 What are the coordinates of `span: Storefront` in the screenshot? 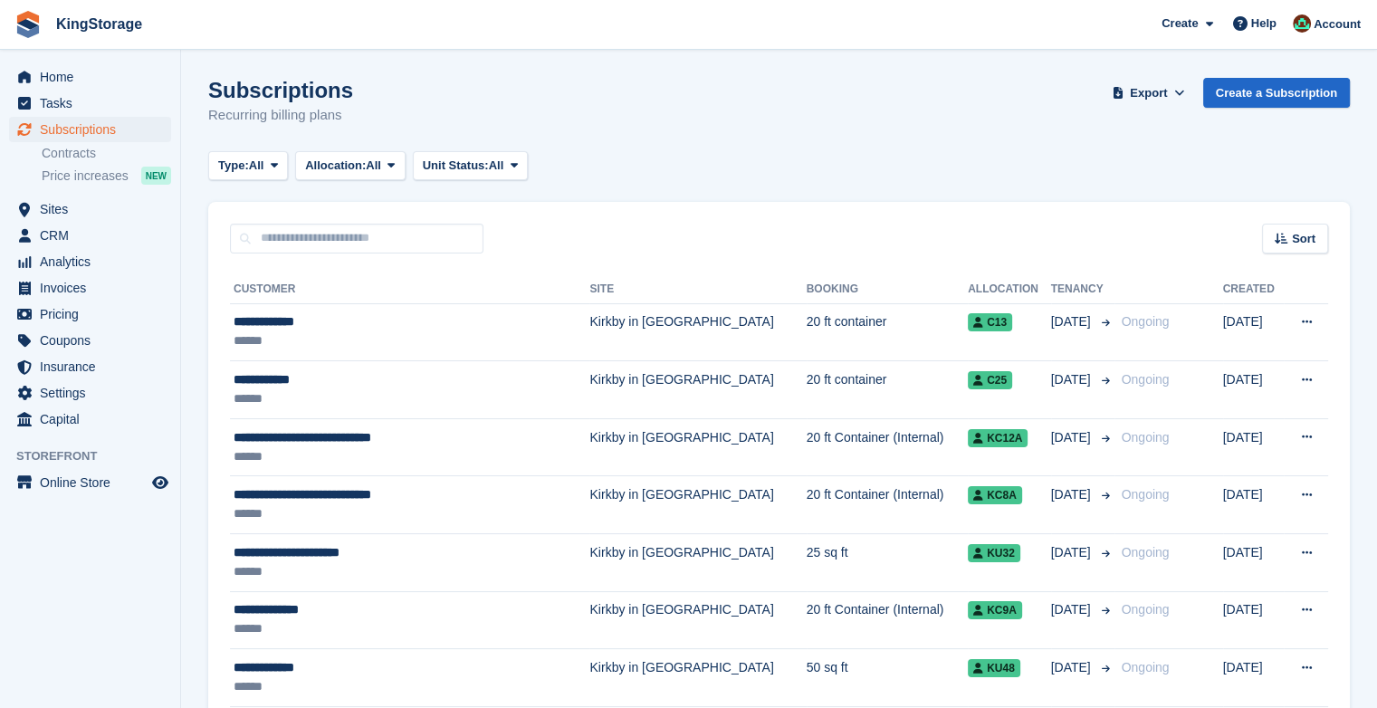 It's located at (98, 456).